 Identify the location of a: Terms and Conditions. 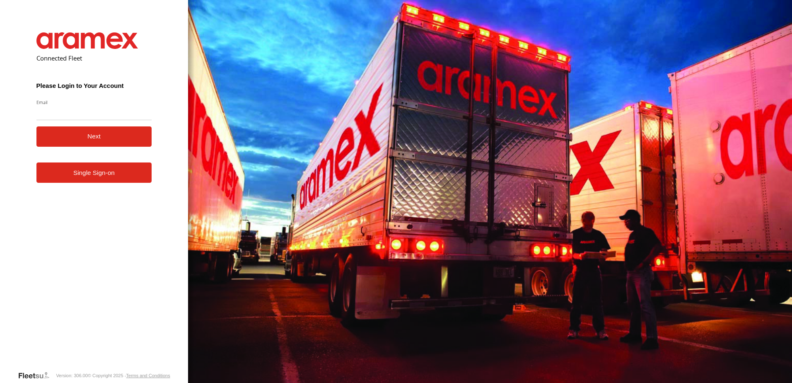
(148, 375).